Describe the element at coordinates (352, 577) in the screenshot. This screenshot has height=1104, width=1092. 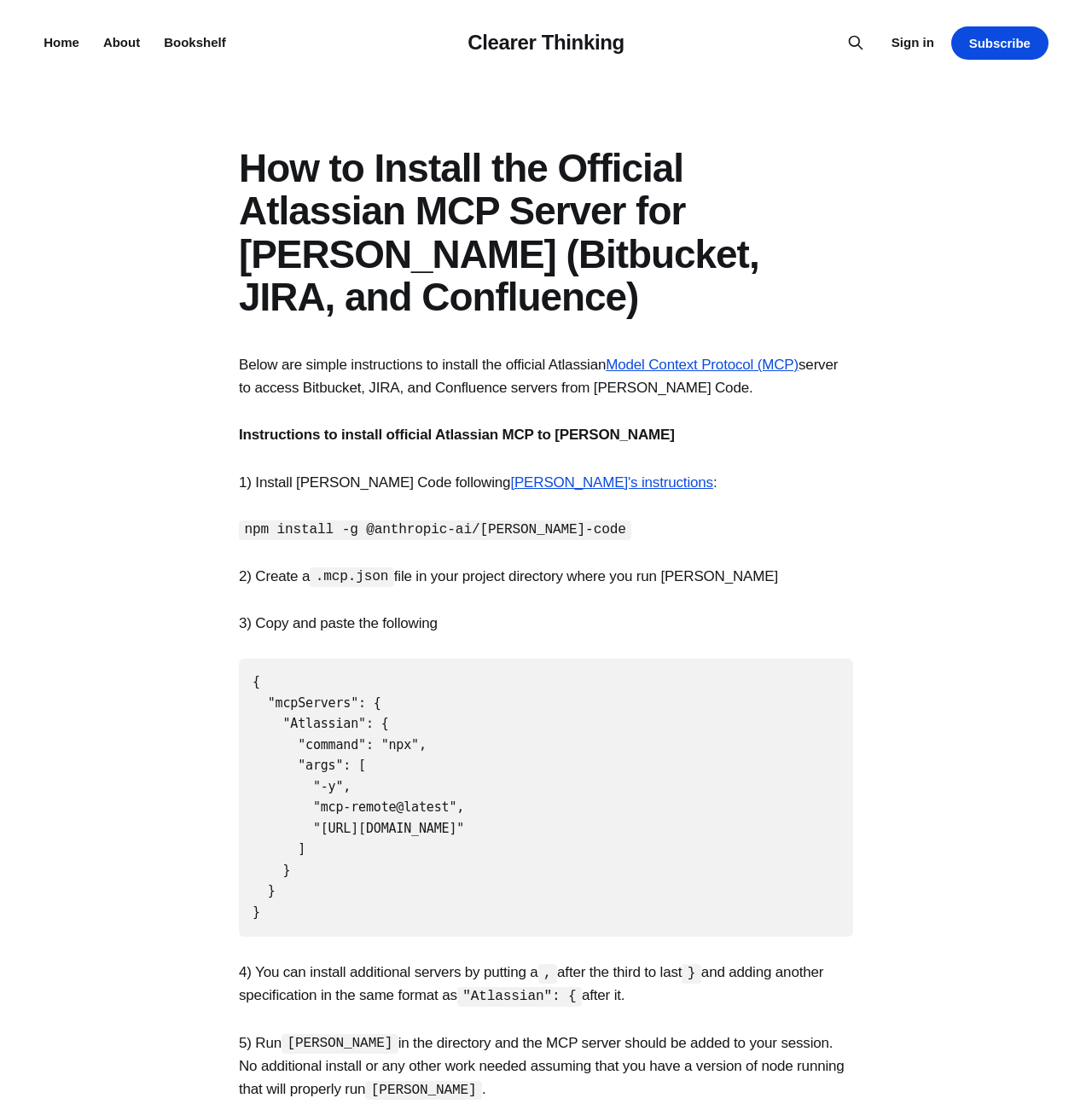
I see `code: .mcp.json` at that location.